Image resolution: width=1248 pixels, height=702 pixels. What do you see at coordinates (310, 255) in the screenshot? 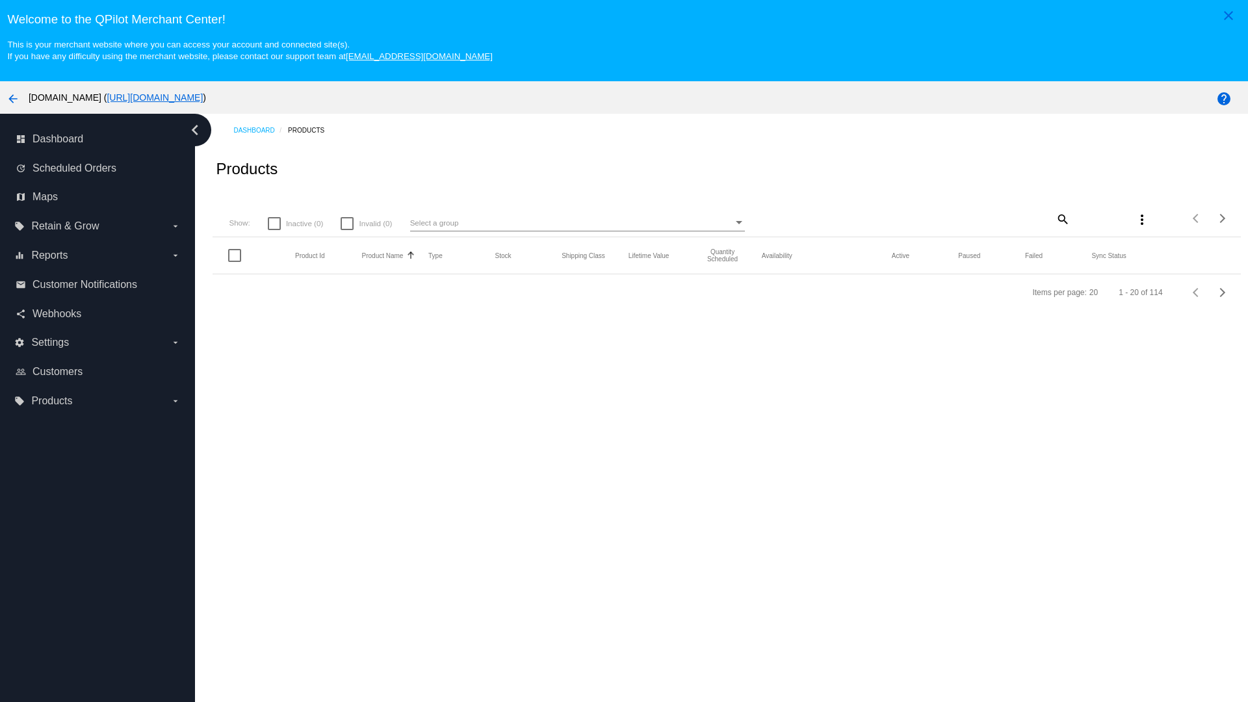
I see `button: Change sorting for ExternalId` at bounding box center [310, 255].